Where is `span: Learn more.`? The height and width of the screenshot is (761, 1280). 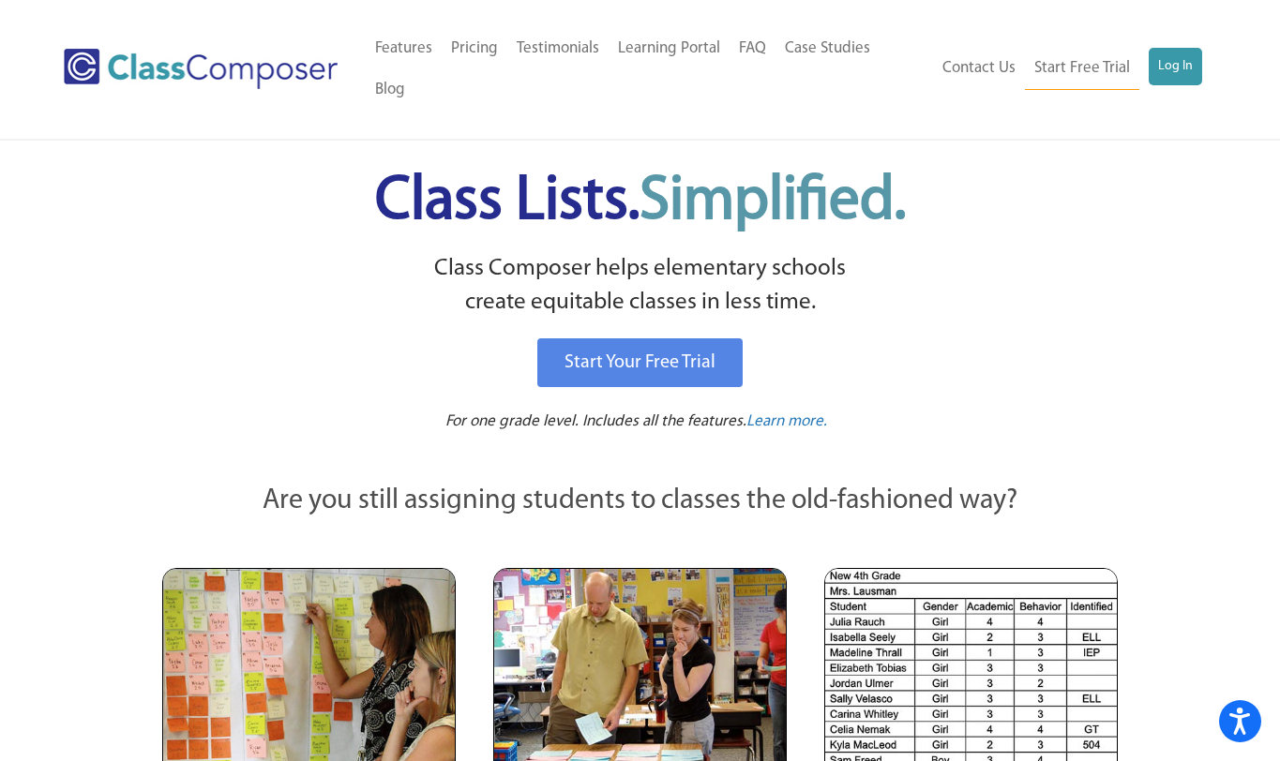 span: Learn more. is located at coordinates (786, 421).